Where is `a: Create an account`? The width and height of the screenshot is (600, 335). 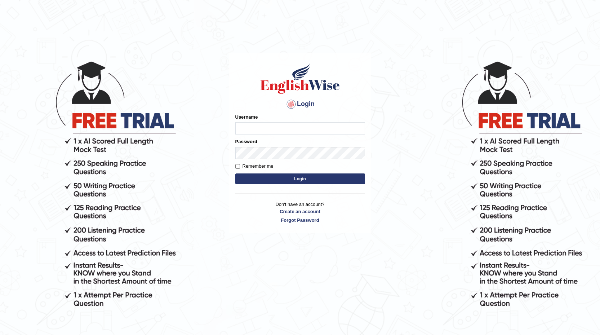 a: Create an account is located at coordinates (300, 211).